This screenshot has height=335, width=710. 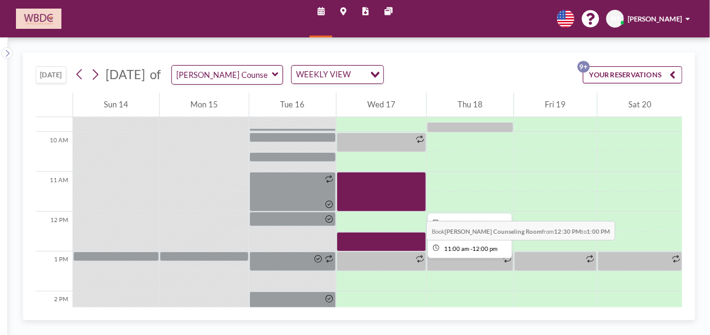 I want to click on input: McHugh Counseling Room, so click(x=222, y=75).